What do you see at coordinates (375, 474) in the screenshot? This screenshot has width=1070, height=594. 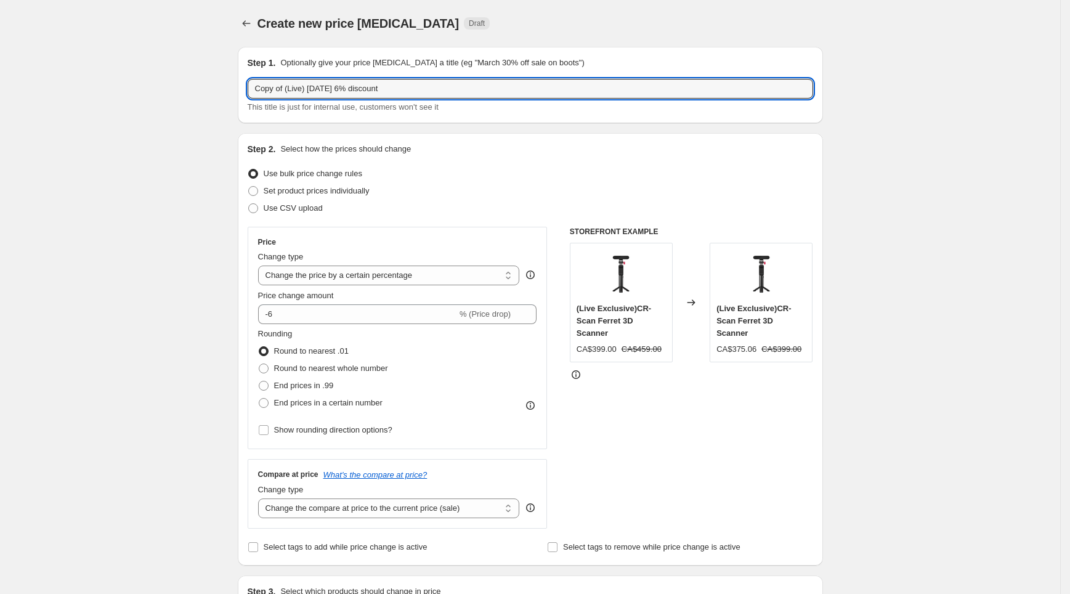 I see `button: What's the compare at price?` at bounding box center [375, 474].